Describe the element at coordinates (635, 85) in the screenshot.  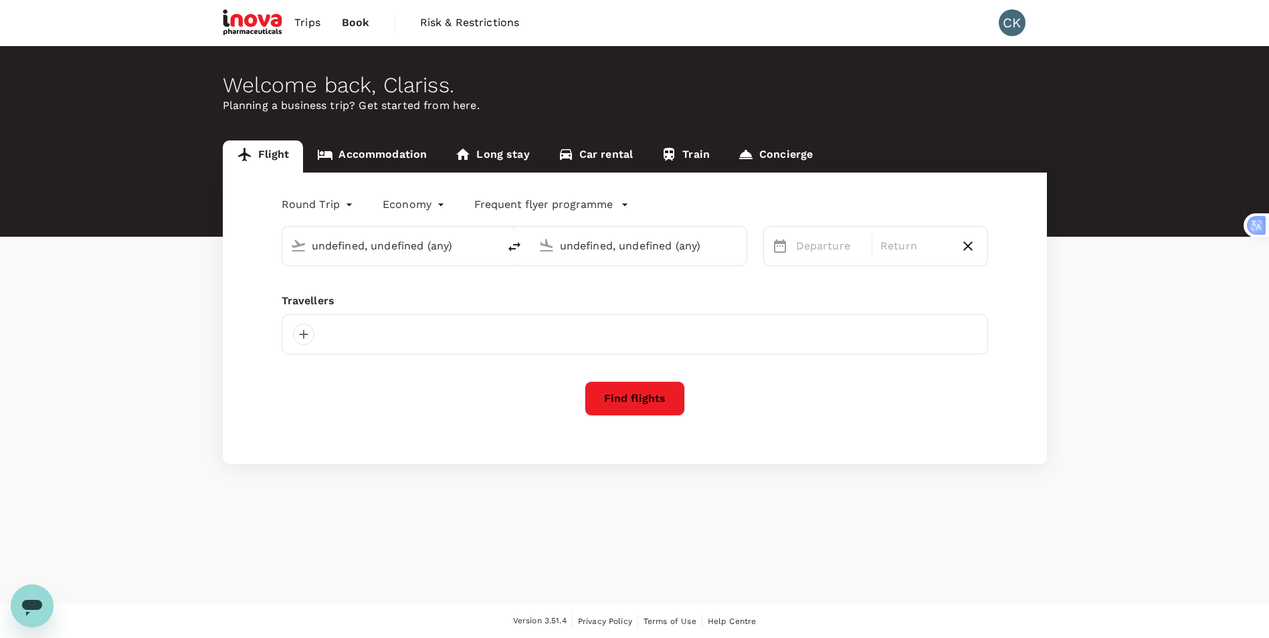
I see `div: Welcome back , Clariss .` at that location.